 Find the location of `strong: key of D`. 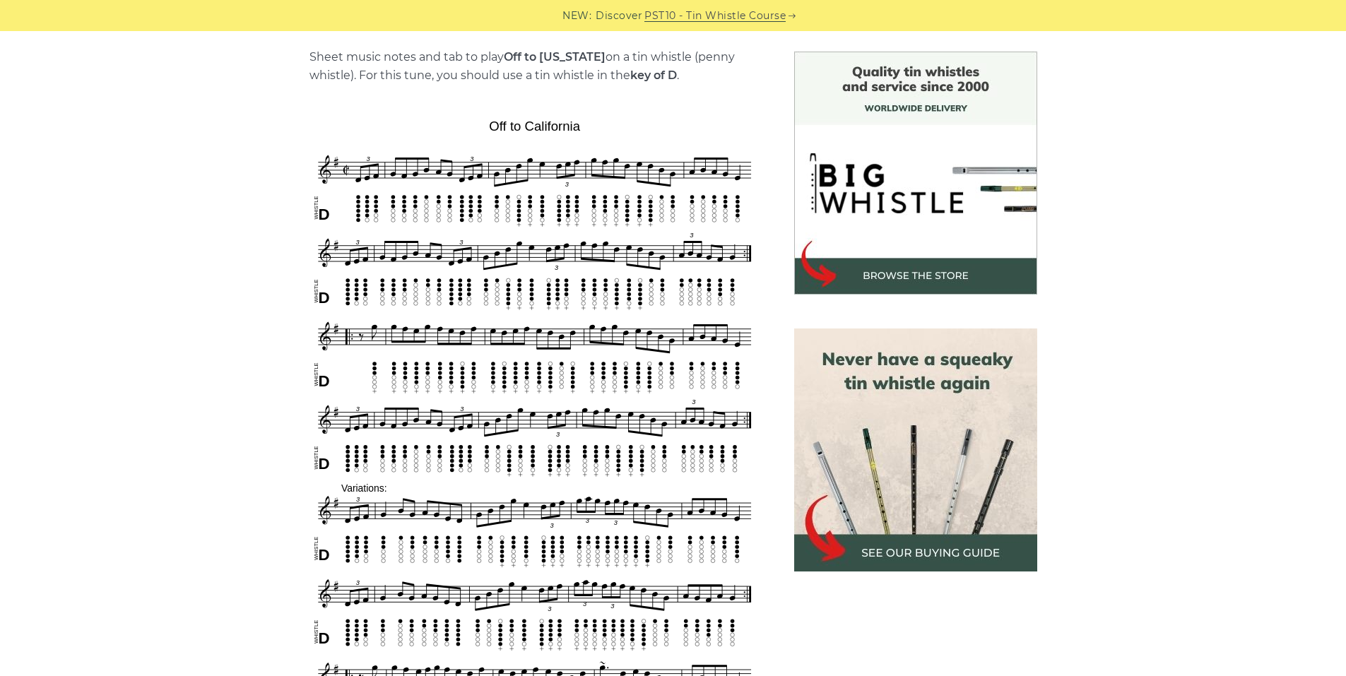

strong: key of D is located at coordinates (654, 75).